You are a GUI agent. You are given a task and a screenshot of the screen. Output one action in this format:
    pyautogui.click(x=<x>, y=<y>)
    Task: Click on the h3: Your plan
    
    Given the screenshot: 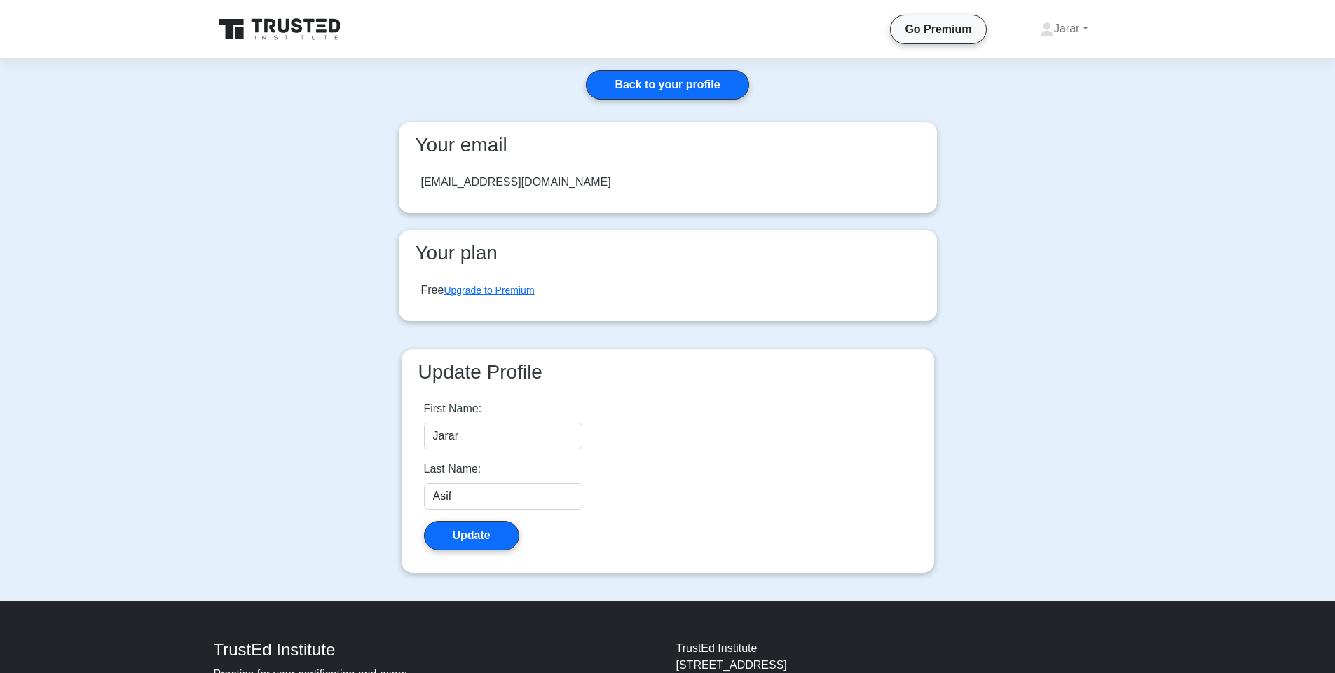 What is the action you would take?
    pyautogui.click(x=668, y=253)
    